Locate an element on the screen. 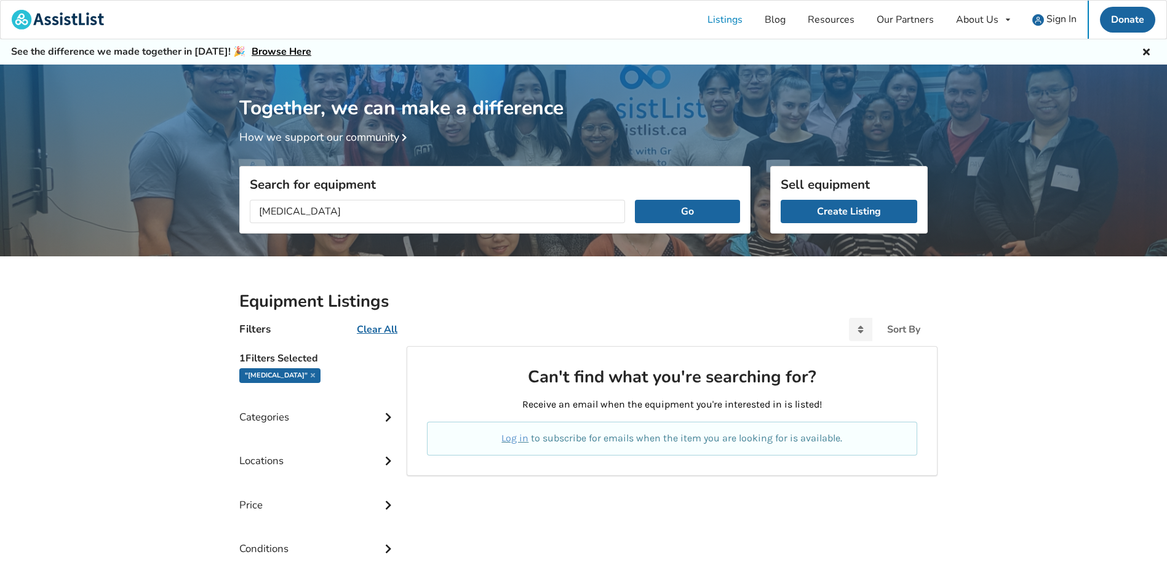 The image size is (1167, 568). a: user icon Sign In is located at coordinates (1054, 20).